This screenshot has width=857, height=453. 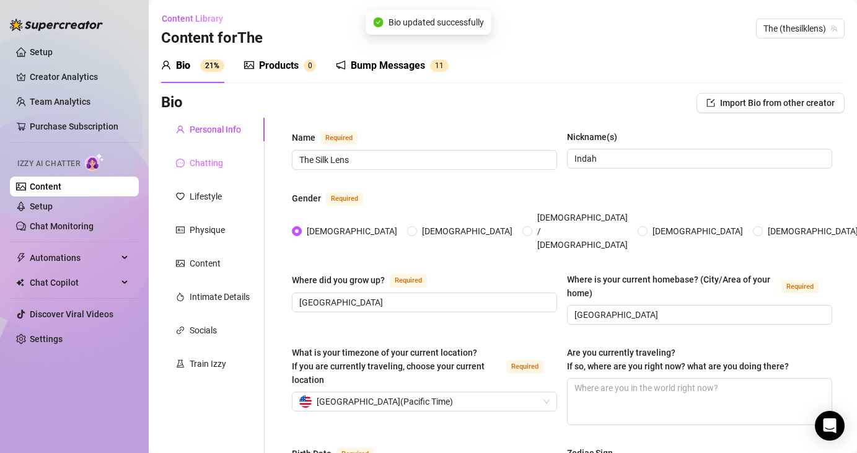 What do you see at coordinates (770, 103) in the screenshot?
I see `button: Import Bio from other creator` at bounding box center [770, 103].